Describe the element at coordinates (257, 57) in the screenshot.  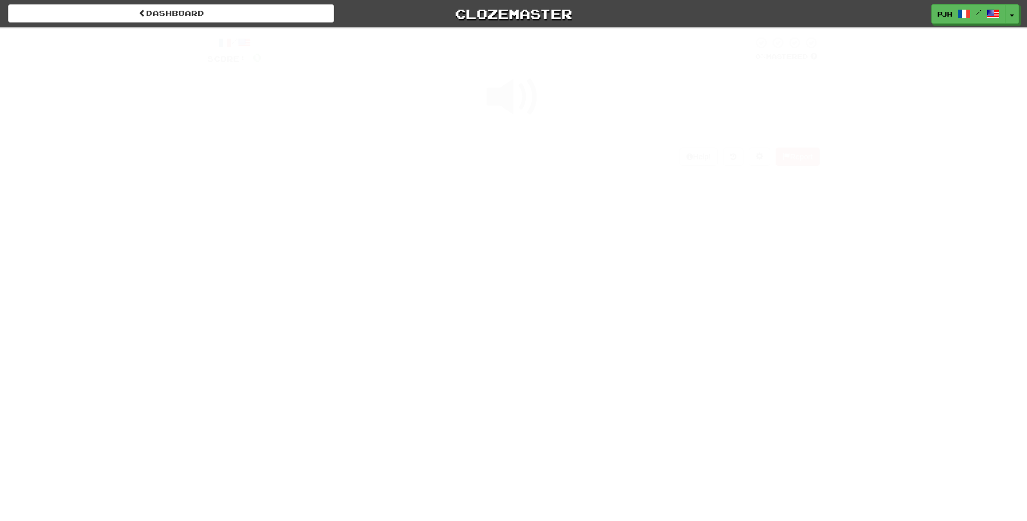
I see `span: 0` at that location.